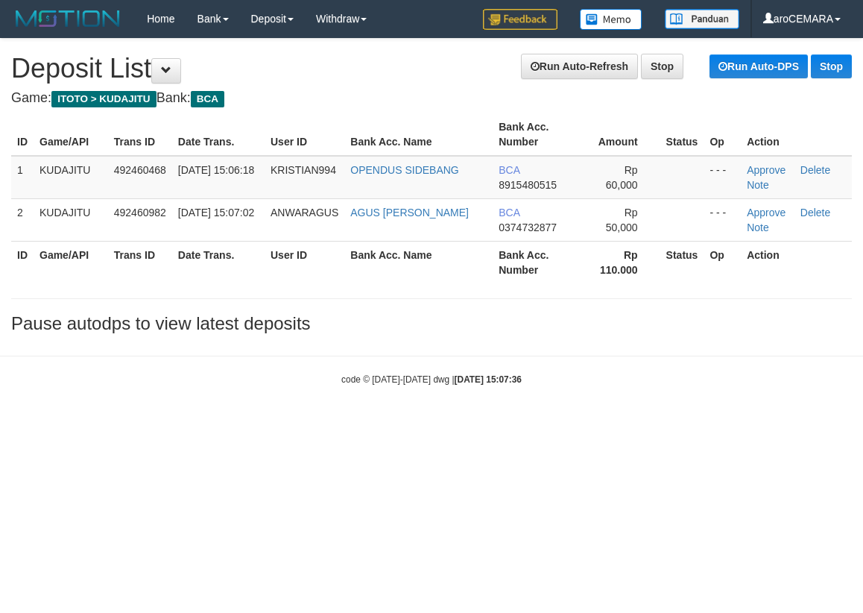  I want to click on th: Rp 110.000, so click(623, 262).